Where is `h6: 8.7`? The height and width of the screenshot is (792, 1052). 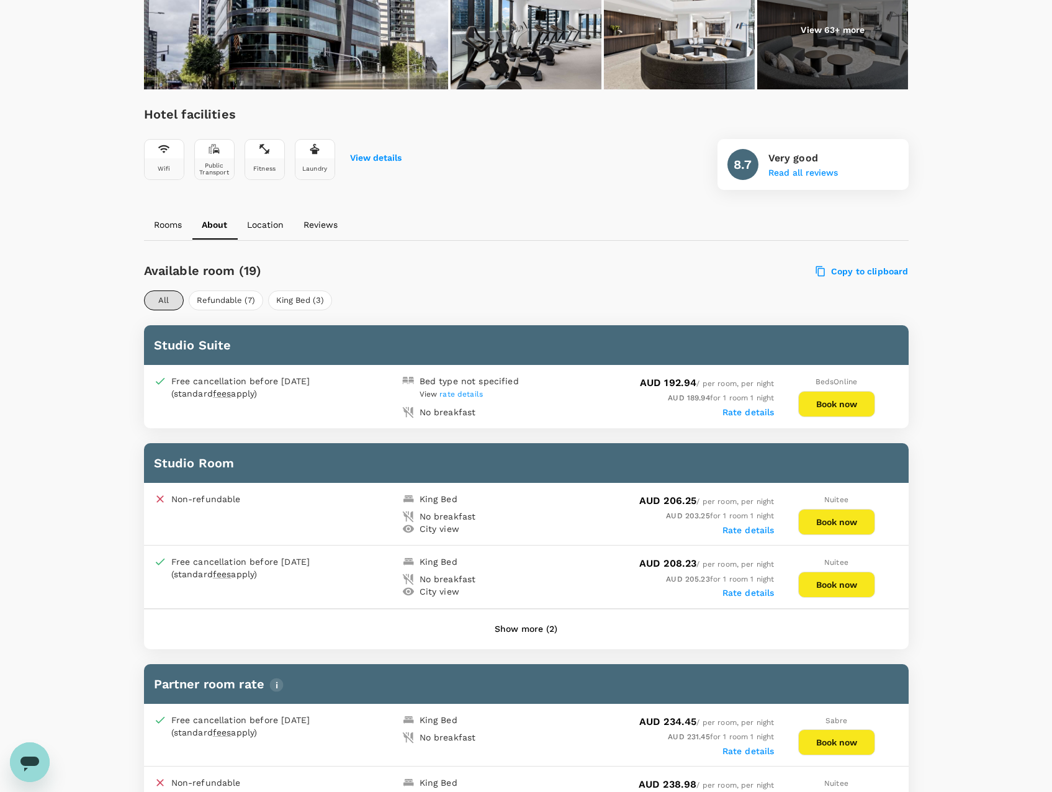
h6: 8.7 is located at coordinates (742, 164).